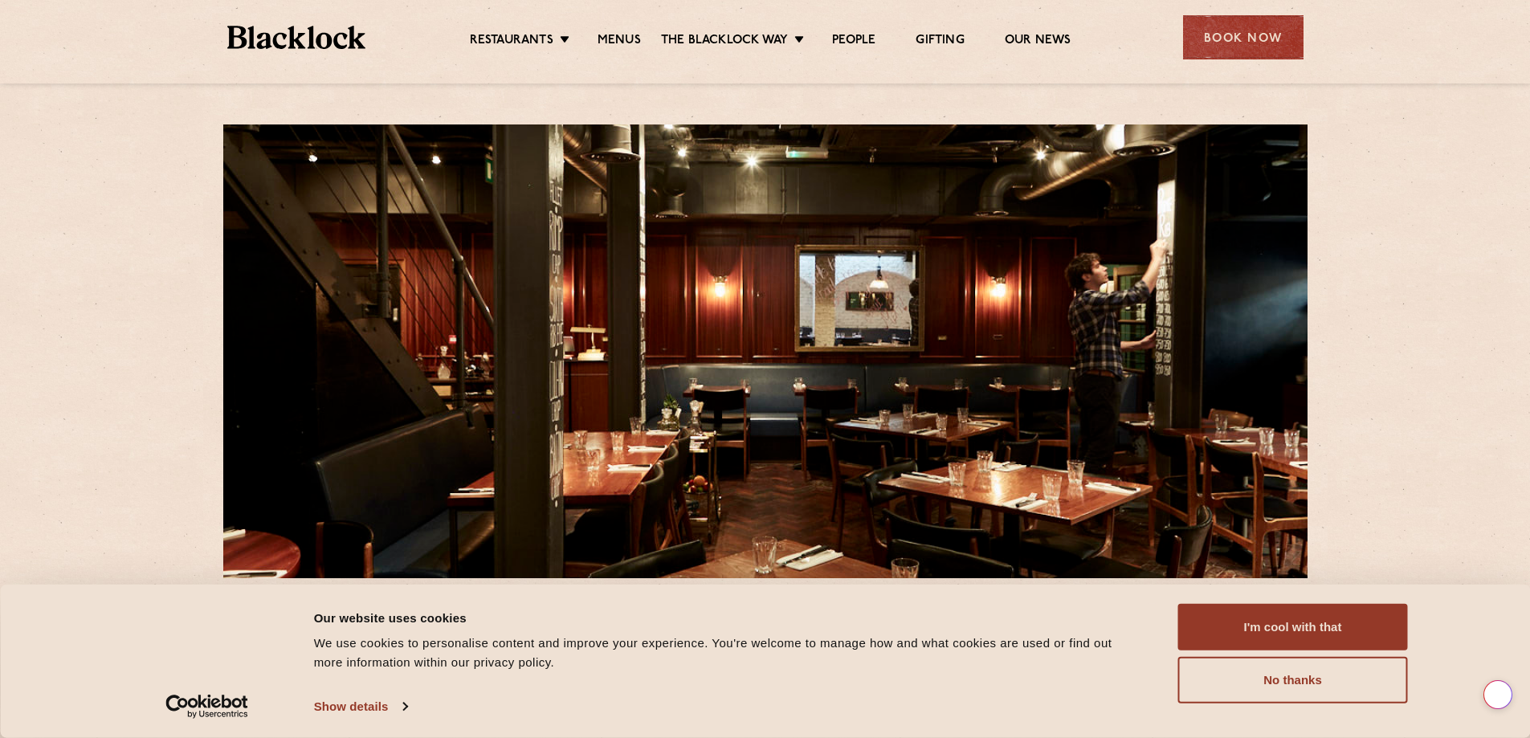 The image size is (1530, 738). I want to click on div: We use cookies to personalise content and improve your experience. You're welcome to manage how a..., so click(728, 653).